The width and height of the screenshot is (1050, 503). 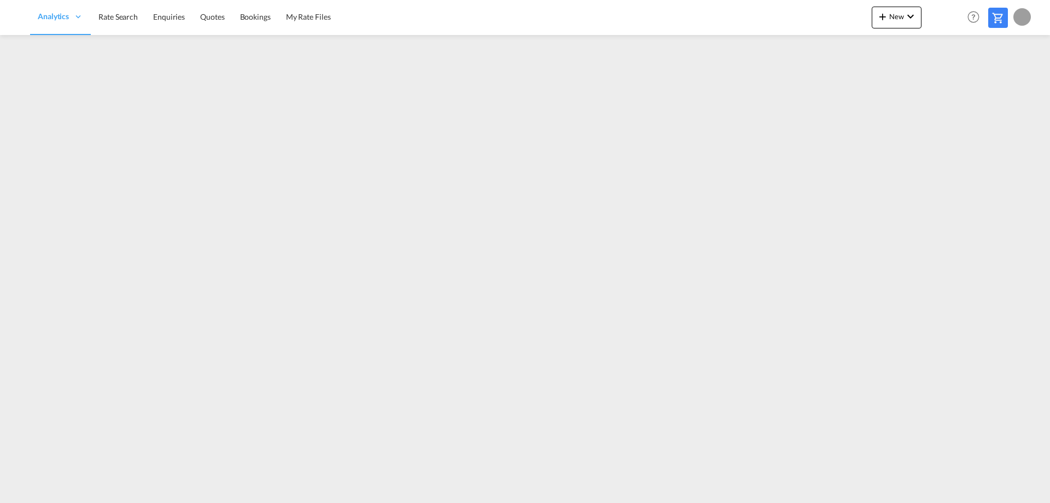 I want to click on md-icon: icon-chevron-down, so click(x=911, y=16).